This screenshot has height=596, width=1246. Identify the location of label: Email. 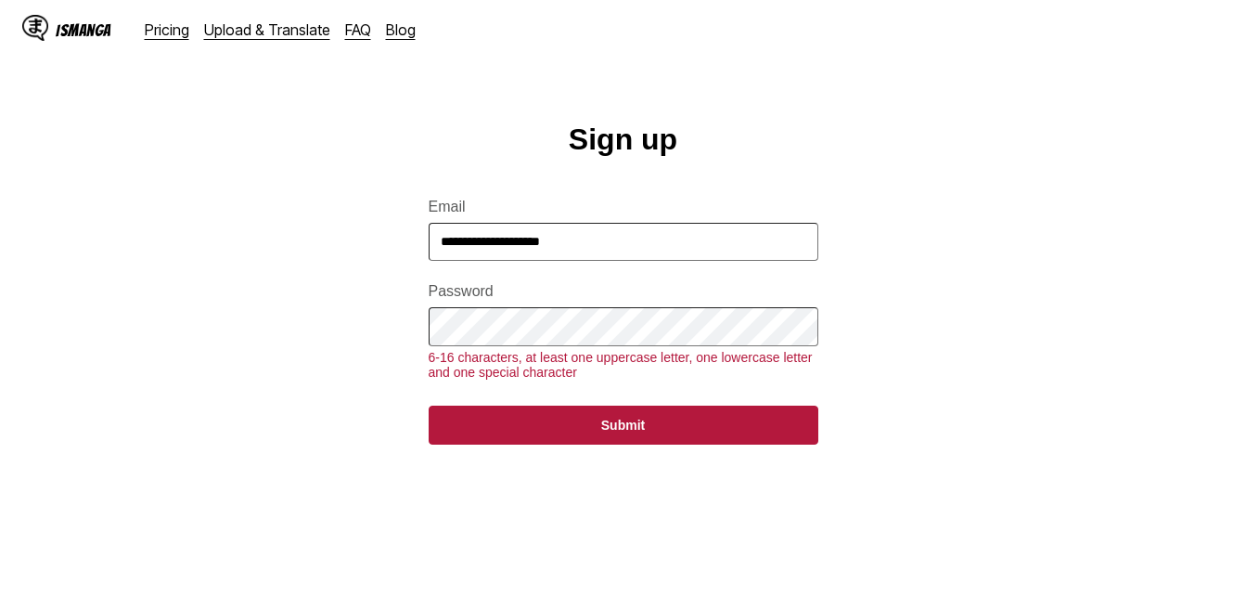
(623, 207).